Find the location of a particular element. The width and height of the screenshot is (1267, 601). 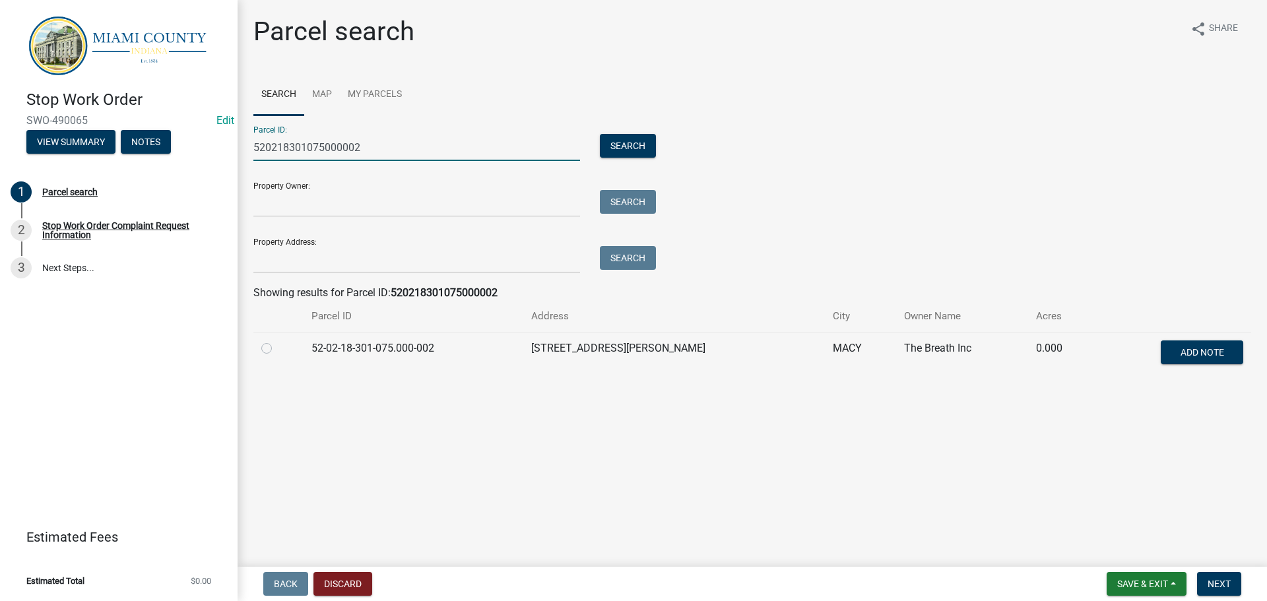

a: Search is located at coordinates (278, 95).